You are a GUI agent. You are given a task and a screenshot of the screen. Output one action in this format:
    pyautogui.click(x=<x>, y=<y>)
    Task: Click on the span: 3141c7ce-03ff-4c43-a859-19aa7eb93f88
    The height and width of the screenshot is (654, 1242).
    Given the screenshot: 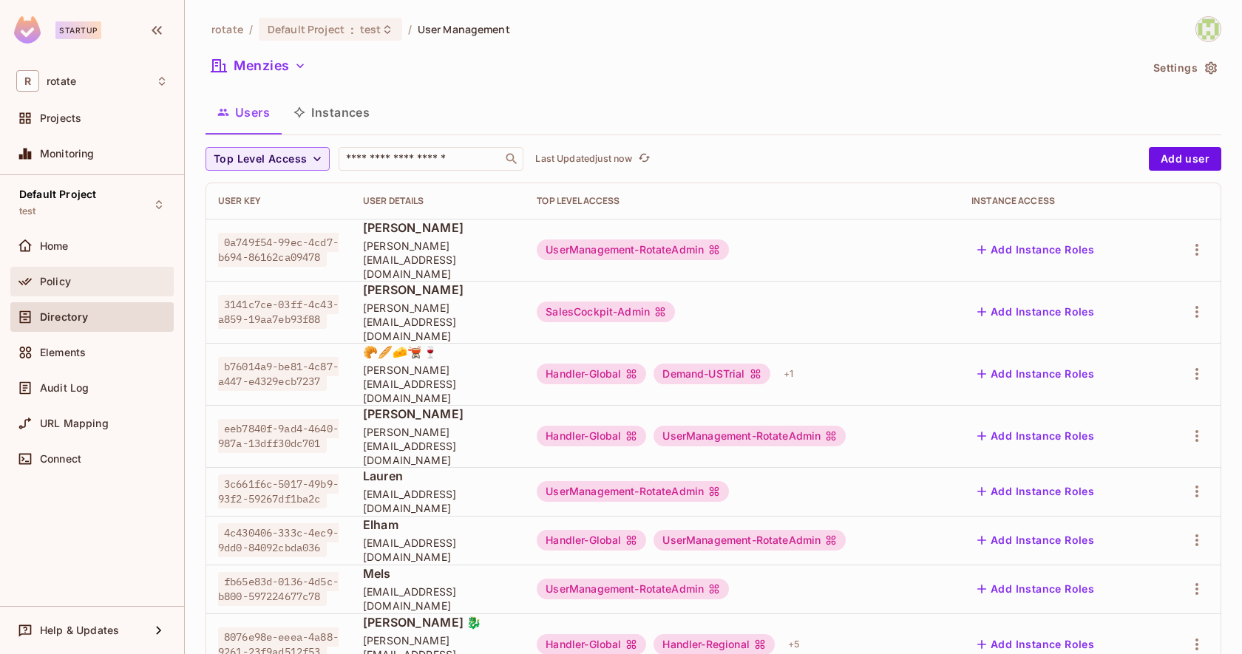 What is the action you would take?
    pyautogui.click(x=278, y=312)
    